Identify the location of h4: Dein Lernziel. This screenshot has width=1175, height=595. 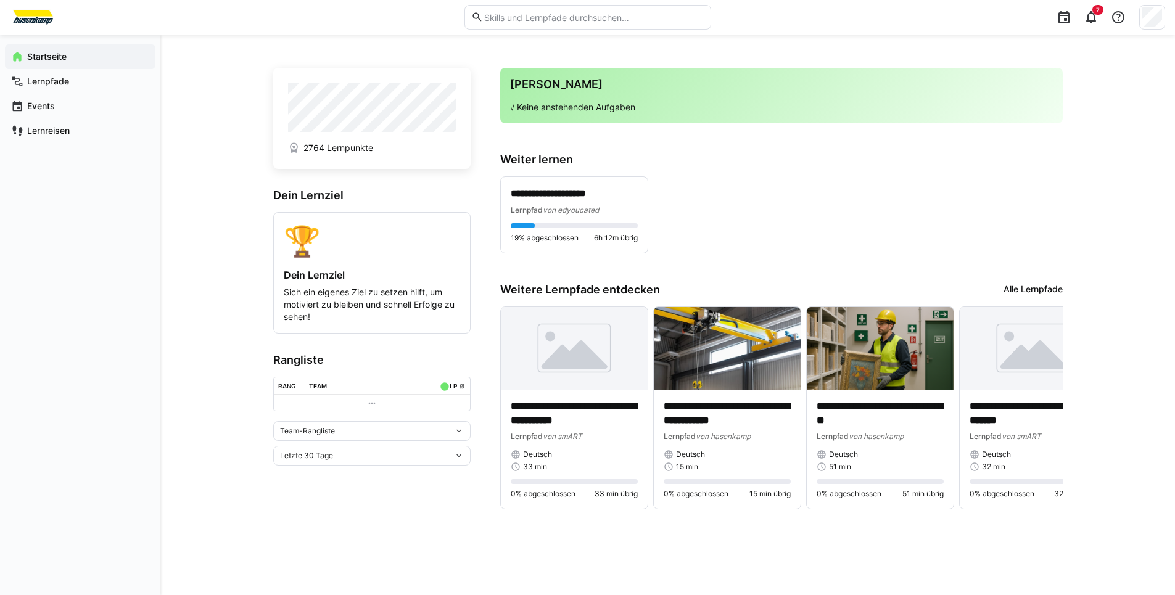
(372, 275).